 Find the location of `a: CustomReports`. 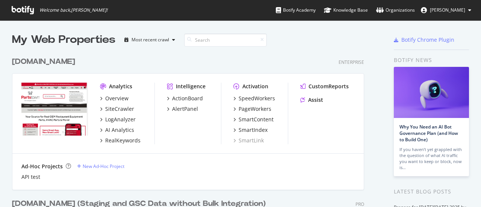

a: CustomReports is located at coordinates (325, 87).